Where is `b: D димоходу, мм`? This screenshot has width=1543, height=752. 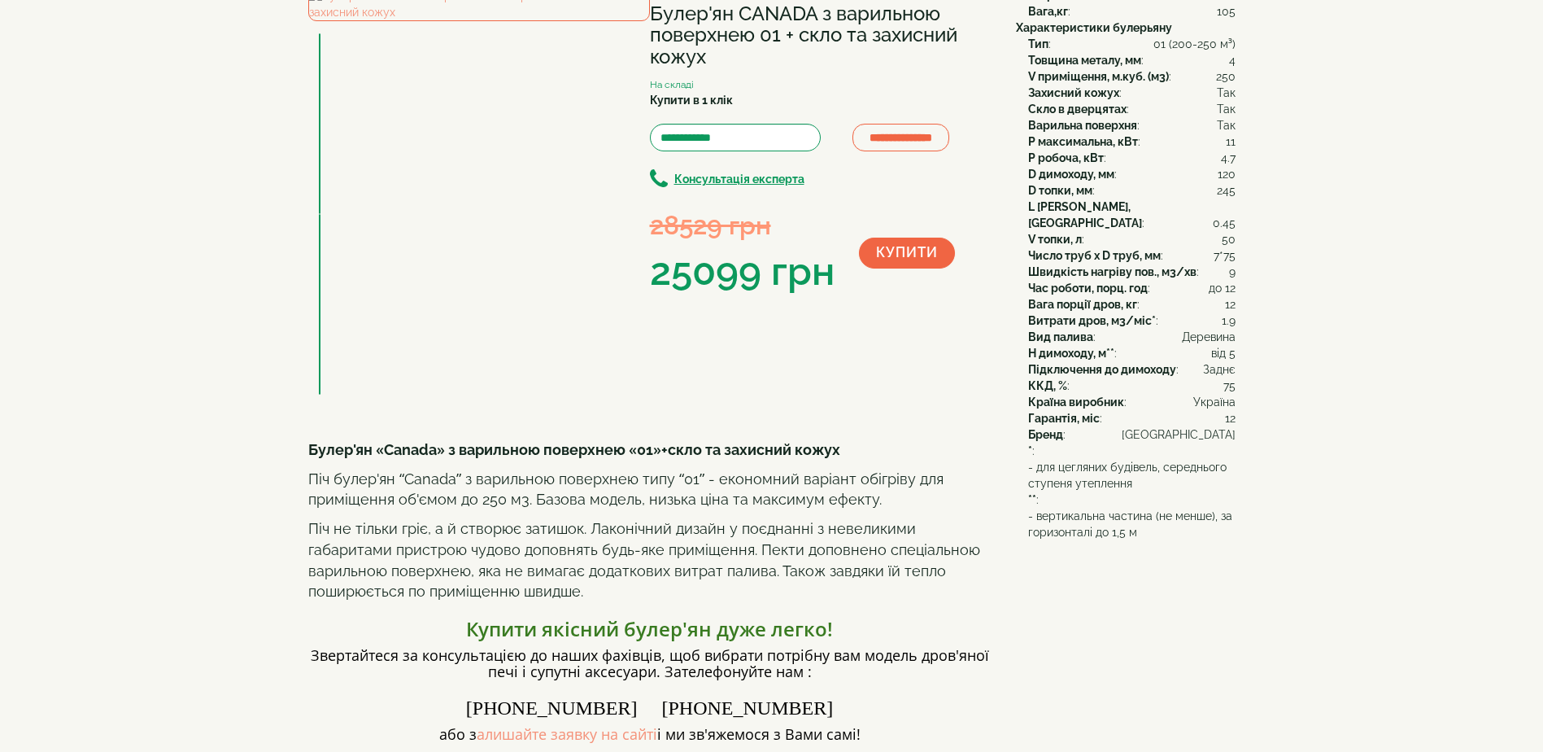
b: D димоходу, мм is located at coordinates (1071, 174).